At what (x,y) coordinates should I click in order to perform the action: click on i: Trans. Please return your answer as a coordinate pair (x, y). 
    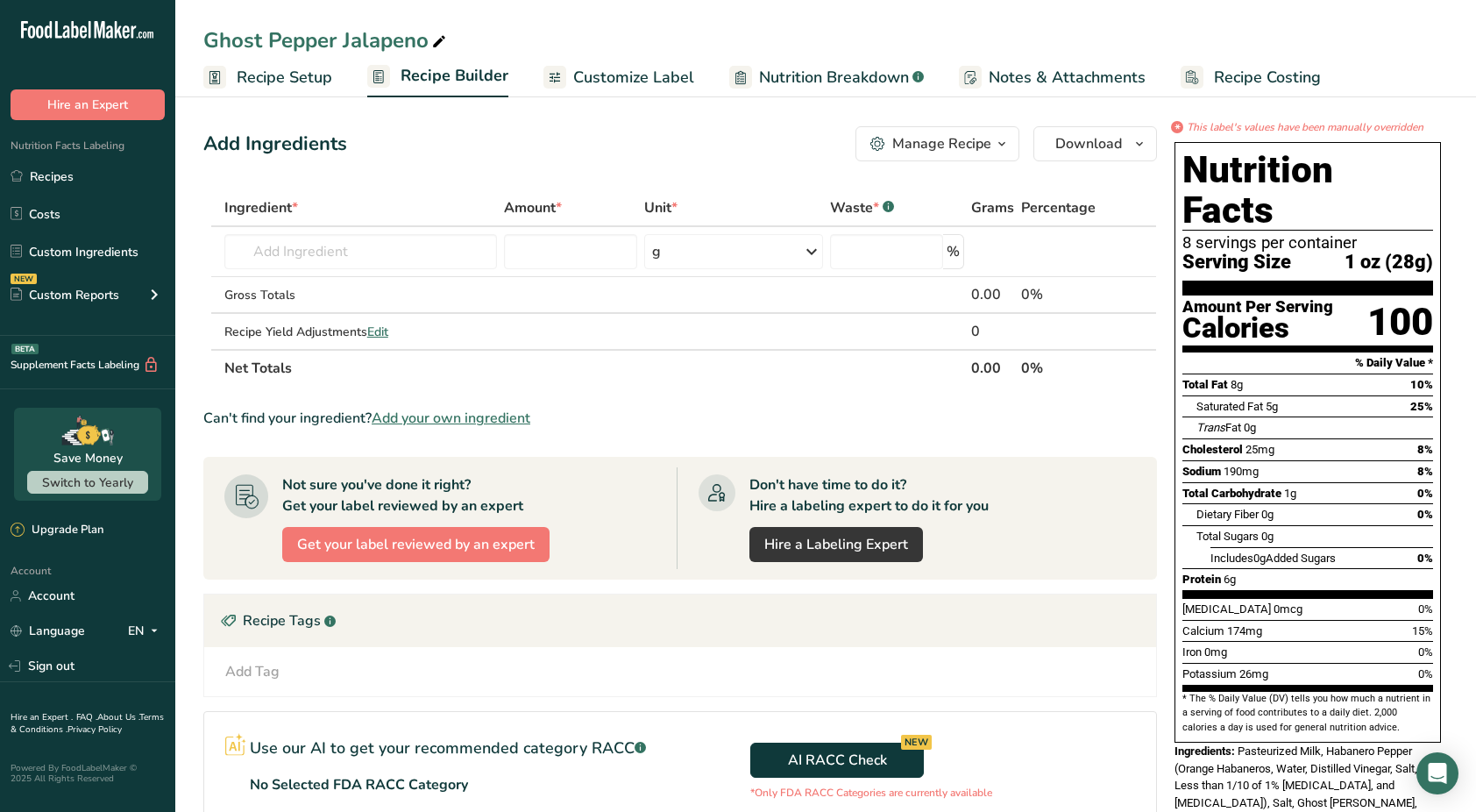
    Looking at the image, I should click on (1211, 427).